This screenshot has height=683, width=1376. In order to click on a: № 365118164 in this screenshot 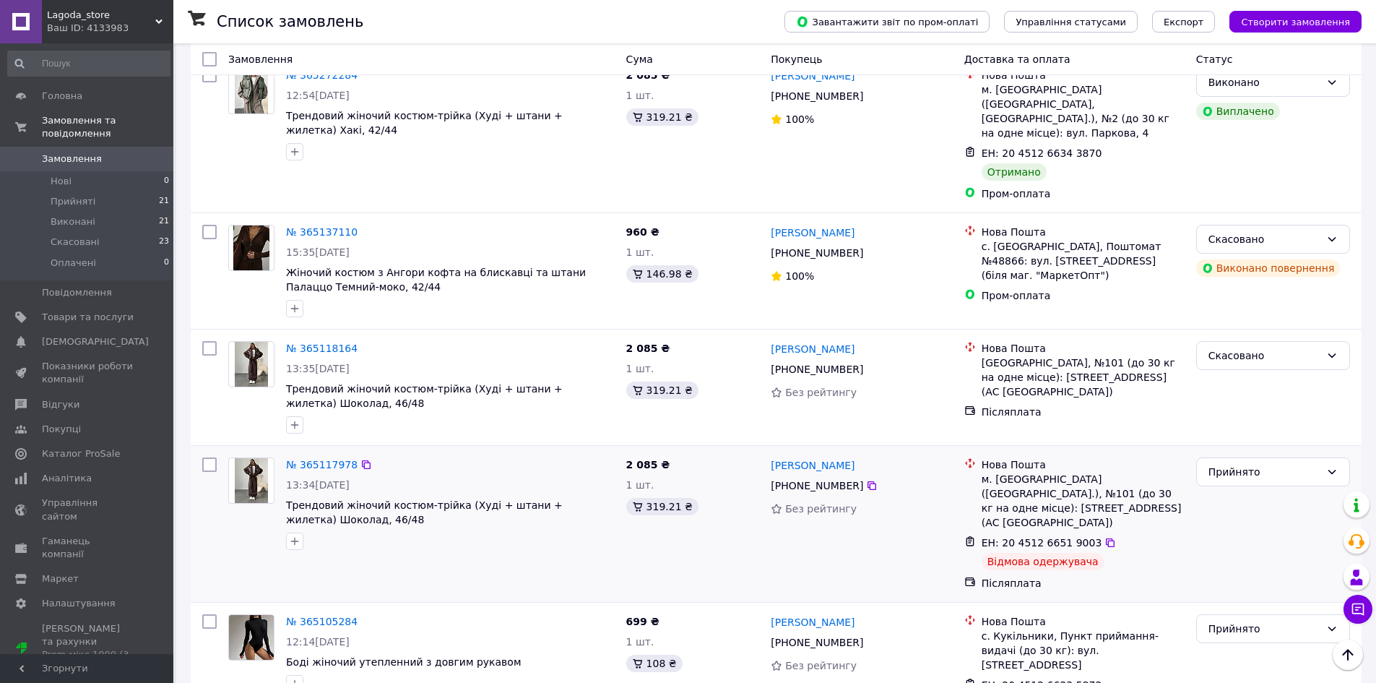, I will do `click(321, 348)`.